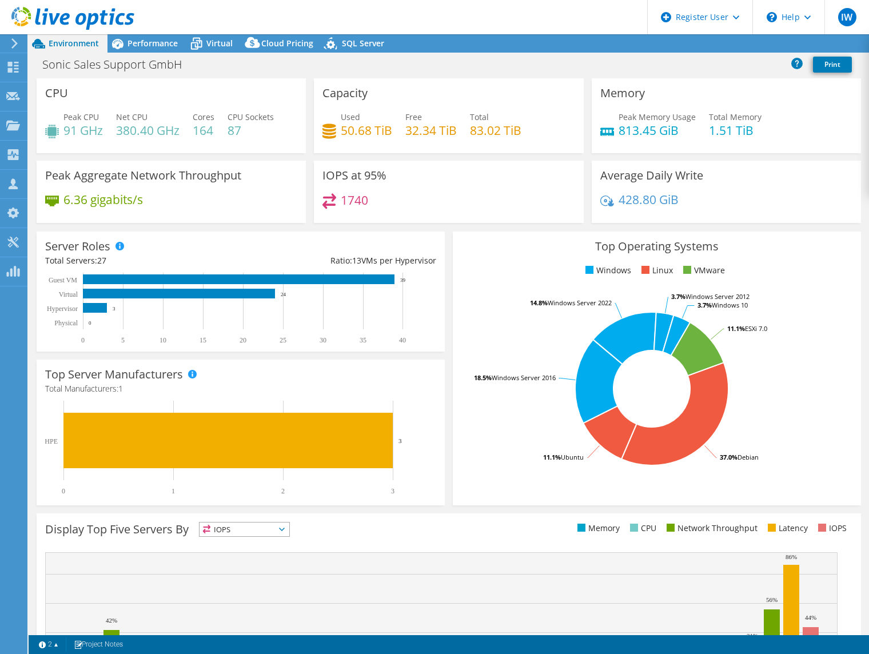 The image size is (869, 654). I want to click on text: 30, so click(323, 340).